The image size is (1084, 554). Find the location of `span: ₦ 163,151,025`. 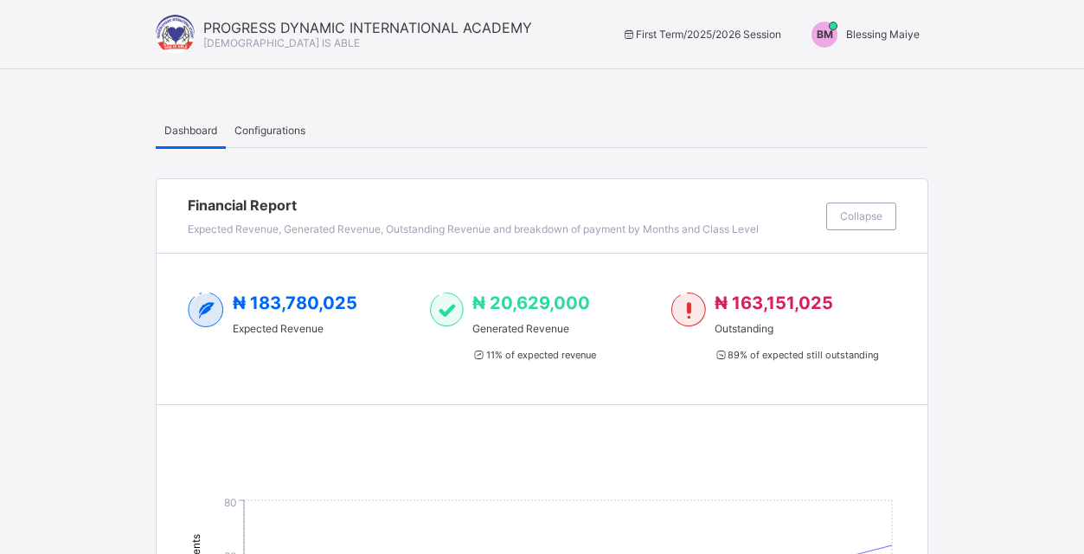

span: ₦ 163,151,025 is located at coordinates (774, 303).